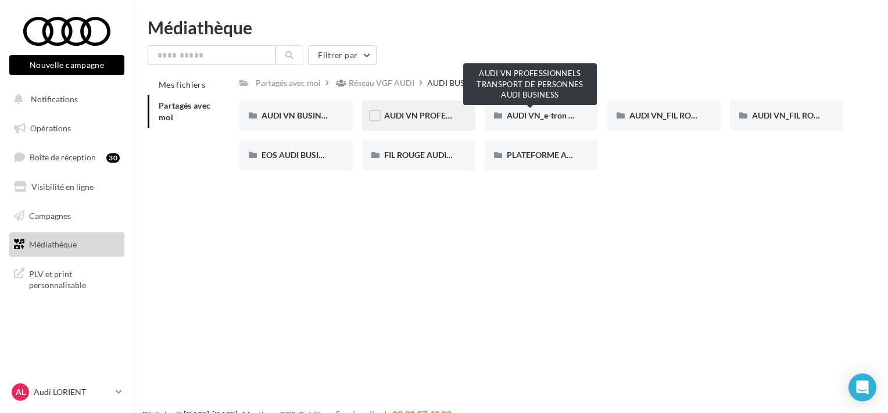 This screenshot has height=413, width=888. Describe the element at coordinates (684, 115) in the screenshot. I see `span: AUDI VN_FIL ROUGE_B2B_Q4` at that location.